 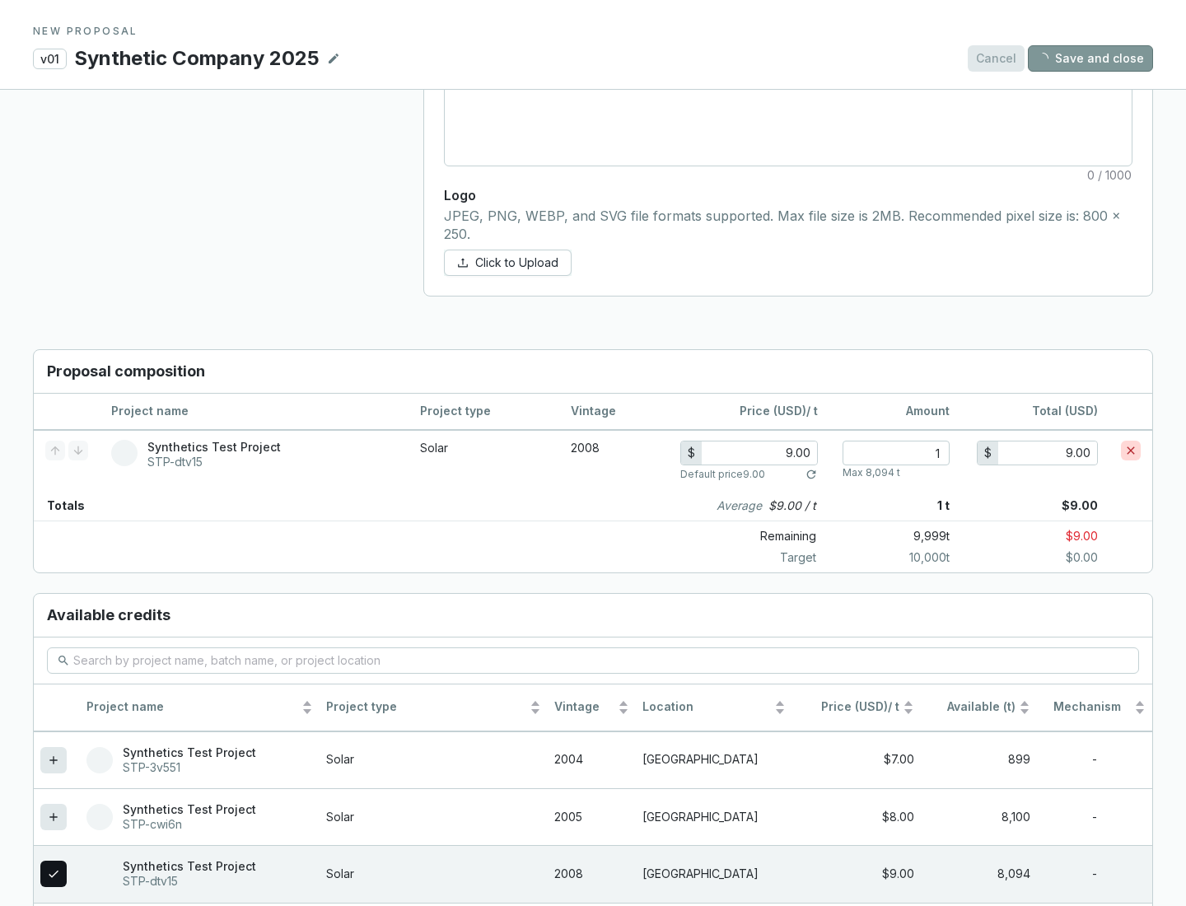 What do you see at coordinates (788, 195) in the screenshot?
I see `p: Logo` at bounding box center [788, 195].